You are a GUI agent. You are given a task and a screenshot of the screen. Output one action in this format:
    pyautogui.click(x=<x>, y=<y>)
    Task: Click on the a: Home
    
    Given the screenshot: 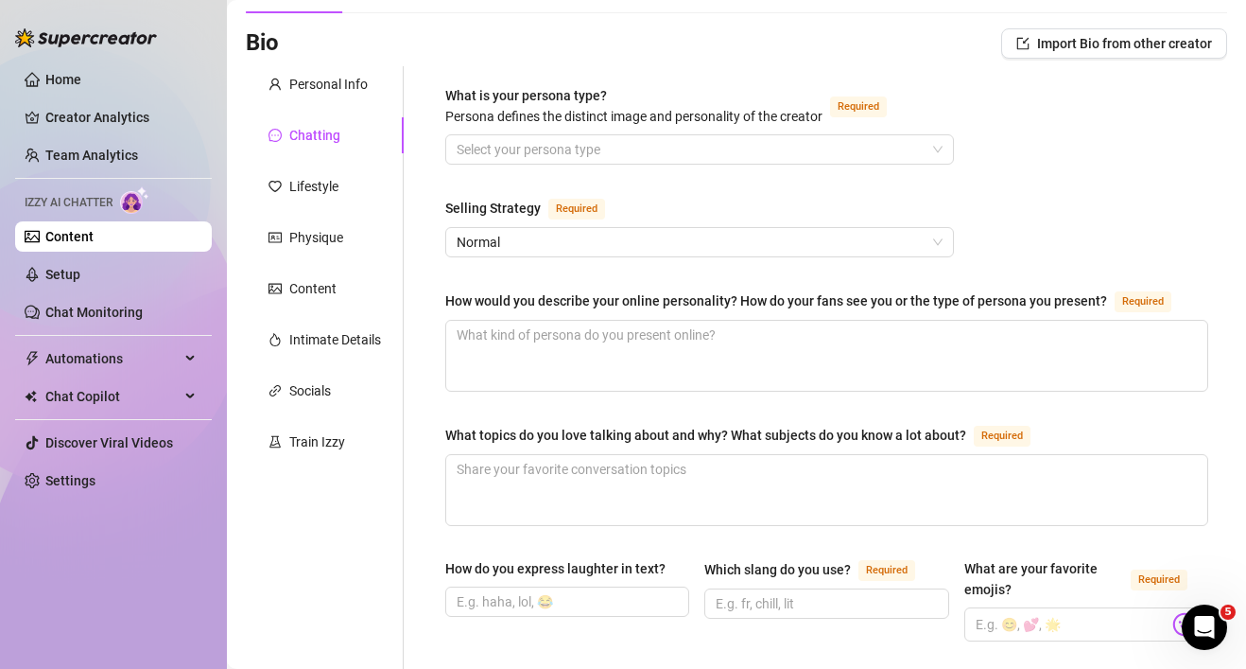 What is the action you would take?
    pyautogui.click(x=63, y=79)
    